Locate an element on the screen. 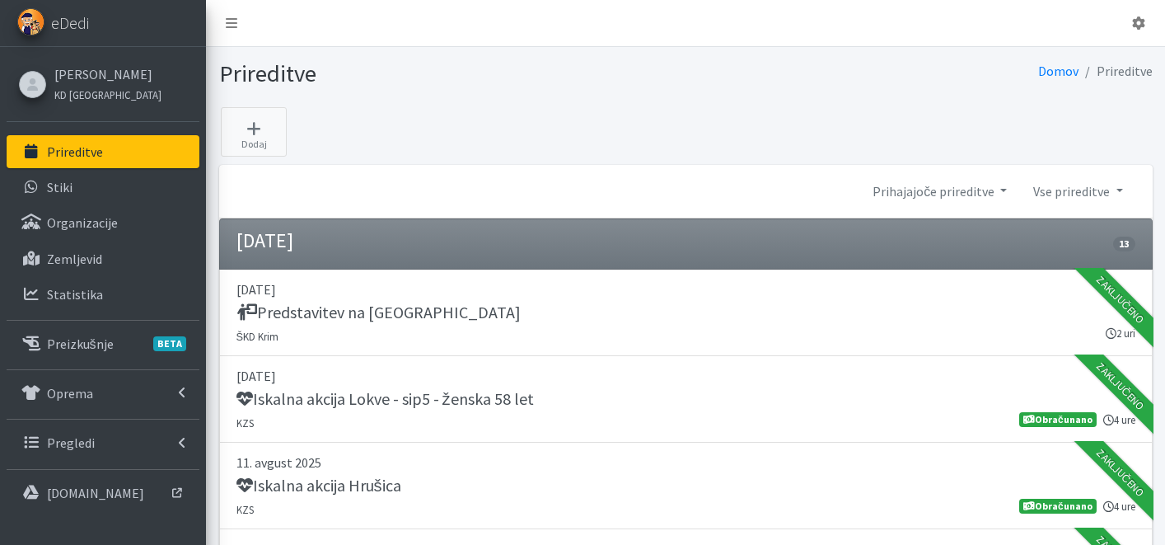  h1: Prireditve is located at coordinates (449, 73).